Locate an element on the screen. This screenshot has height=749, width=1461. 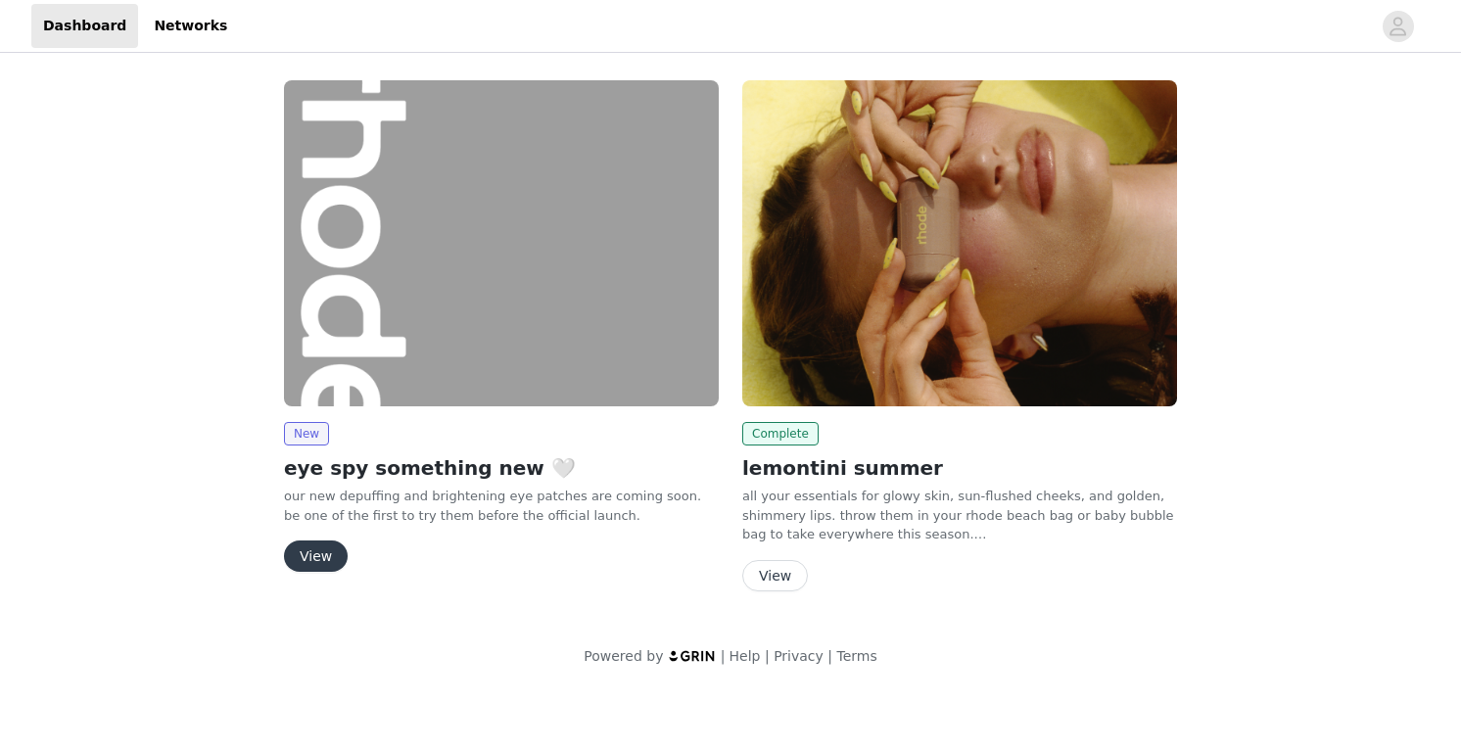
p: all your essentials for glowy skin, sun-flushed cheeks, and golden, shimmery lips. throw them in ... is located at coordinates (960, 515).